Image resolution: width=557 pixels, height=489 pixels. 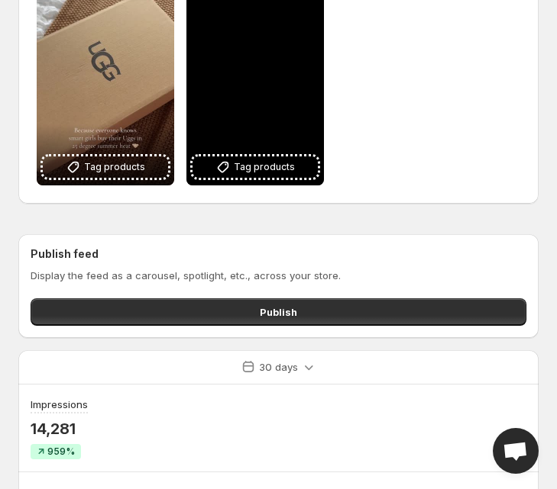 What do you see at coordinates (278, 312) in the screenshot?
I see `button: Publish` at bounding box center [278, 312].